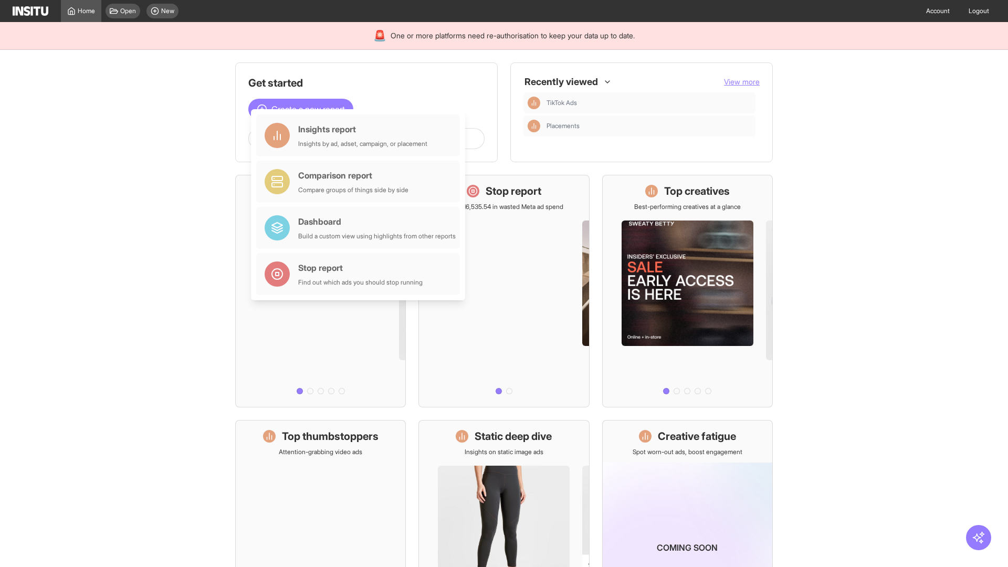 The image size is (1008, 567). I want to click on div: Build a custom view using highlights from other reports, so click(377, 236).